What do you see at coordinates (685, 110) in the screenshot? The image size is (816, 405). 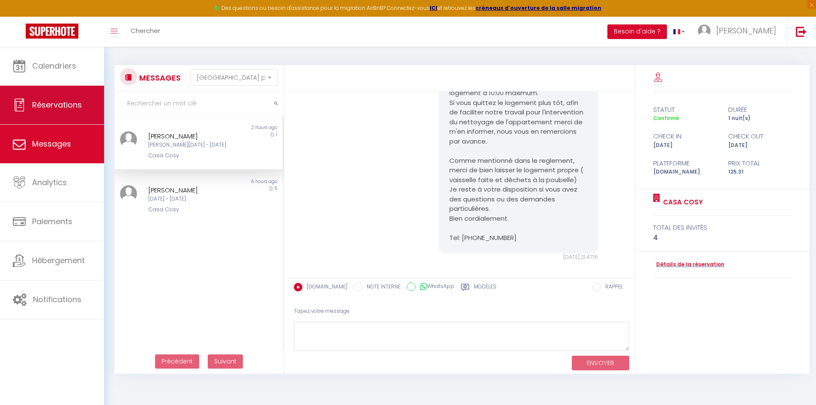 I see `div: statut` at bounding box center [685, 110].